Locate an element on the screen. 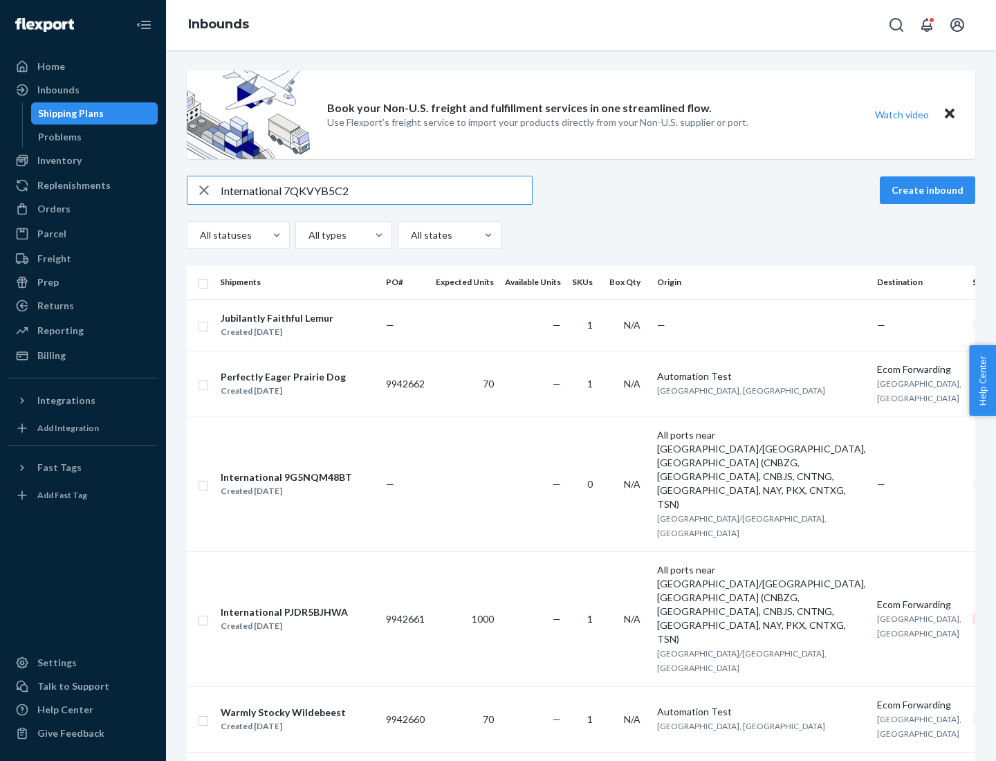 Image resolution: width=996 pixels, height=761 pixels. div: Orders is located at coordinates (54, 209).